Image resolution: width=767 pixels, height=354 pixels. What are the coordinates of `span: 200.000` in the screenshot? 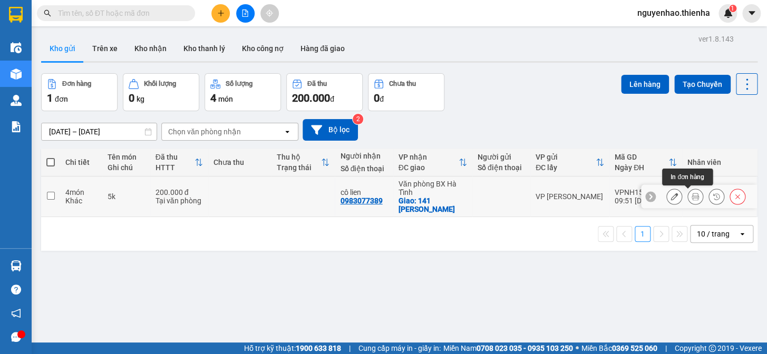 It's located at (311, 98).